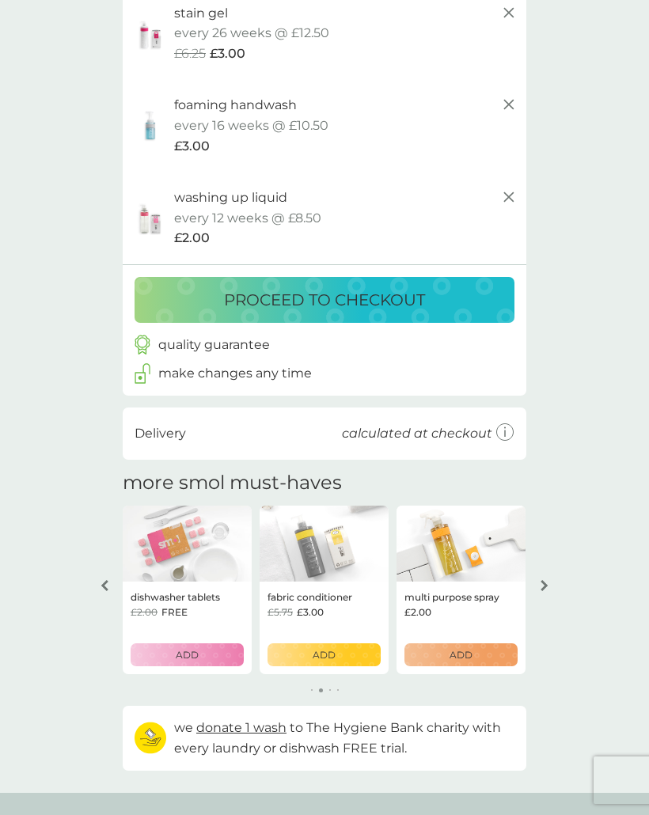 The width and height of the screenshot is (649, 815). I want to click on p: calculated at checkout, so click(417, 434).